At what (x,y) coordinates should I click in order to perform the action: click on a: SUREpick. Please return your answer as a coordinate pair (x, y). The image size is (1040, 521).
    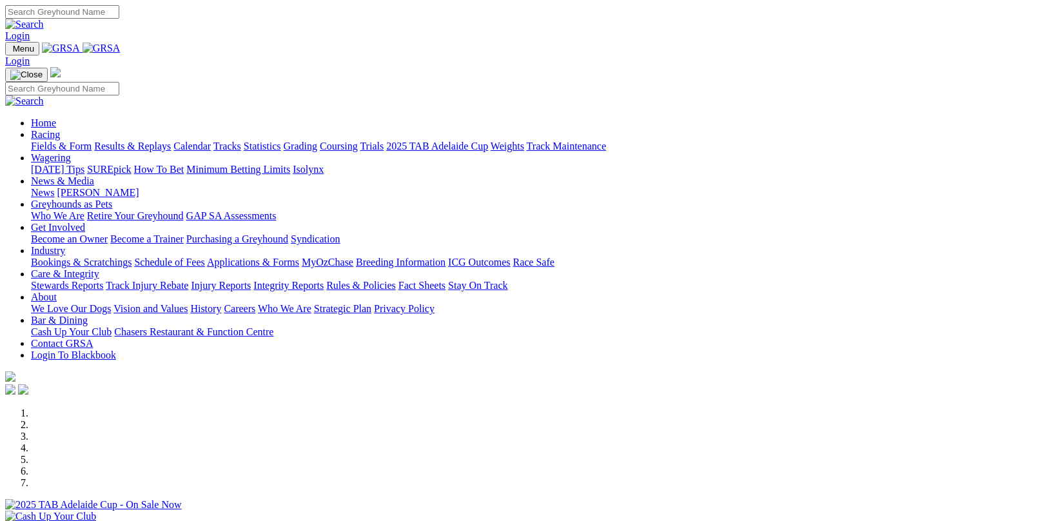
    Looking at the image, I should click on (109, 169).